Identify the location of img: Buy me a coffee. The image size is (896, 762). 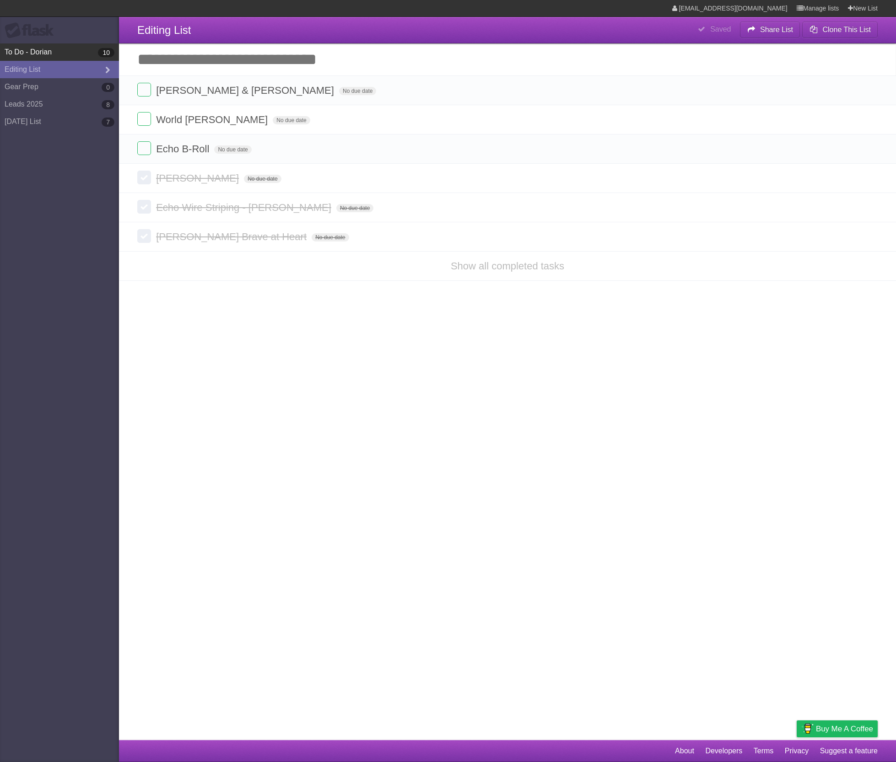
(807, 729).